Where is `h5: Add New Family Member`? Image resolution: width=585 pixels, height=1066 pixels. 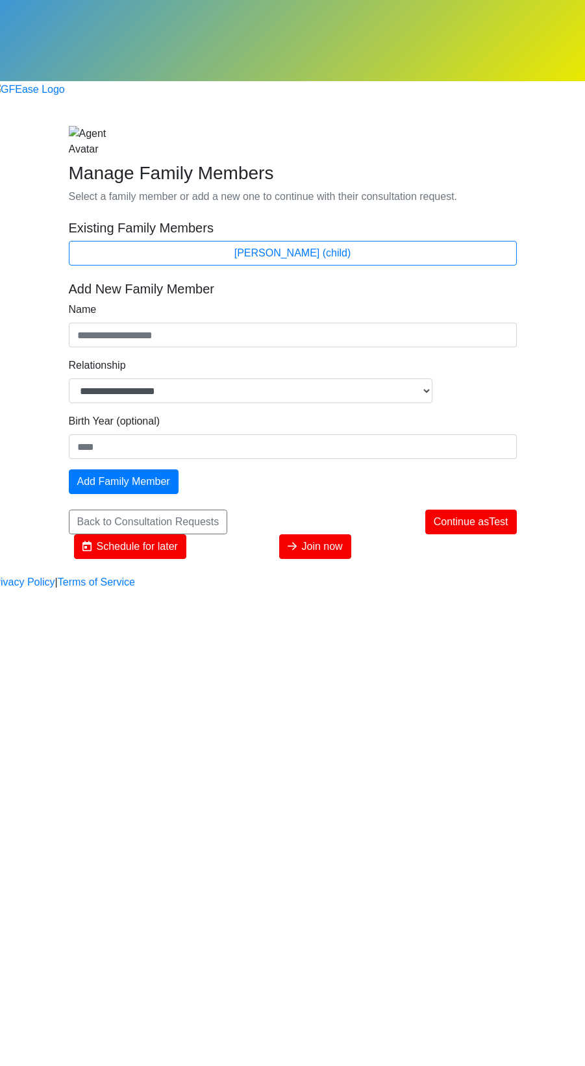 h5: Add New Family Member is located at coordinates (293, 289).